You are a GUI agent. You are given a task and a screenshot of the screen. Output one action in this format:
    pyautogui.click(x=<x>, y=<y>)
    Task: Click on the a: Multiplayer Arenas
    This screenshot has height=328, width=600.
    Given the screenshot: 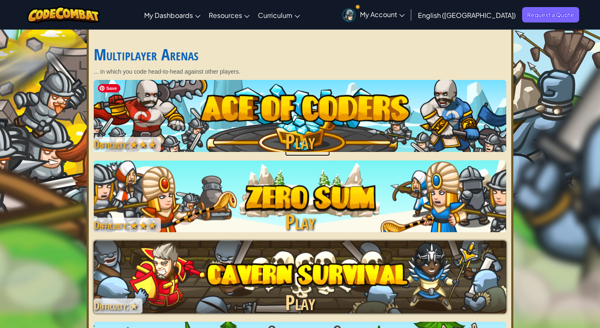 What is the action you would take?
    pyautogui.click(x=146, y=54)
    